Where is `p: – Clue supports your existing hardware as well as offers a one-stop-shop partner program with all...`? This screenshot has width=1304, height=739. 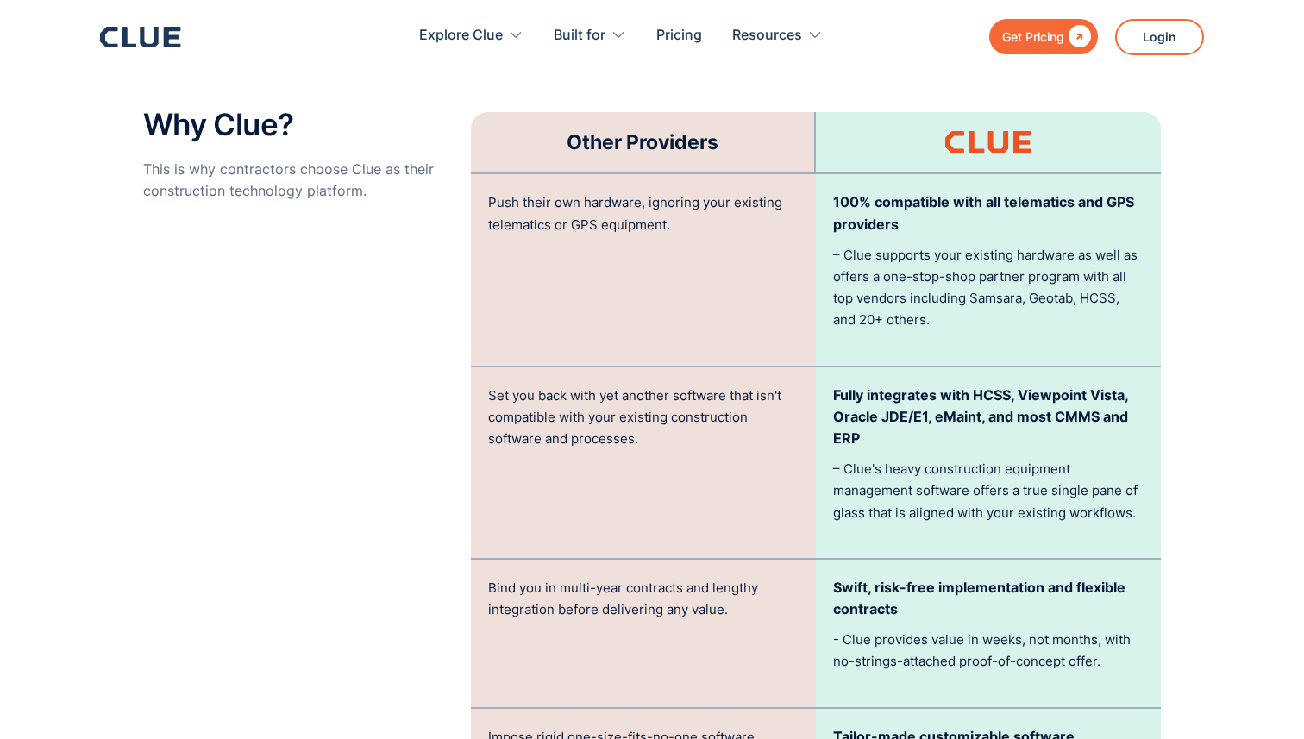 p: – Clue supports your existing hardware as well as offers a one-stop-shop partner program with all... is located at coordinates (988, 287).